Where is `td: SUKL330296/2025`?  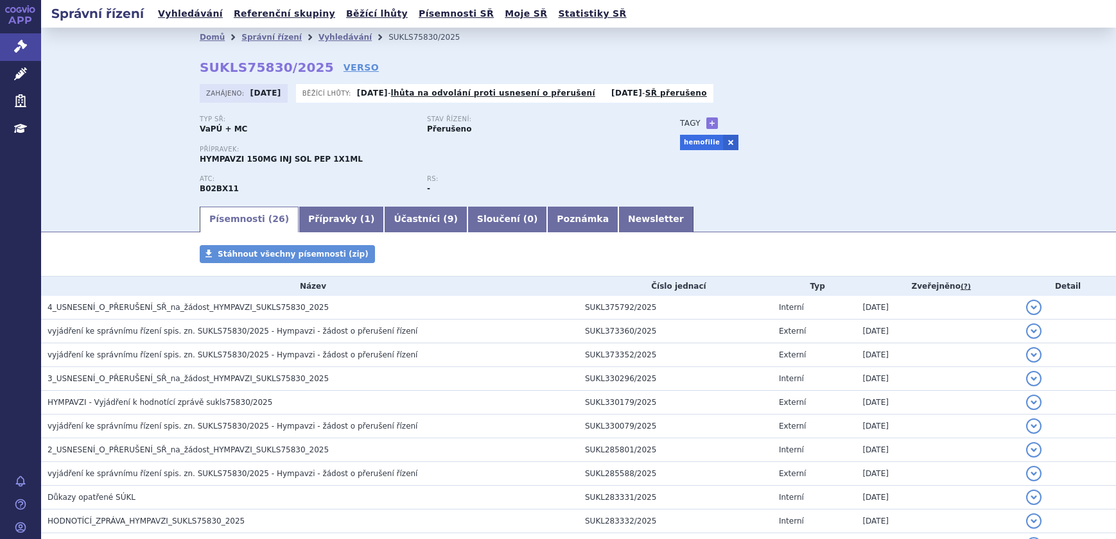
td: SUKL330296/2025 is located at coordinates (676, 379).